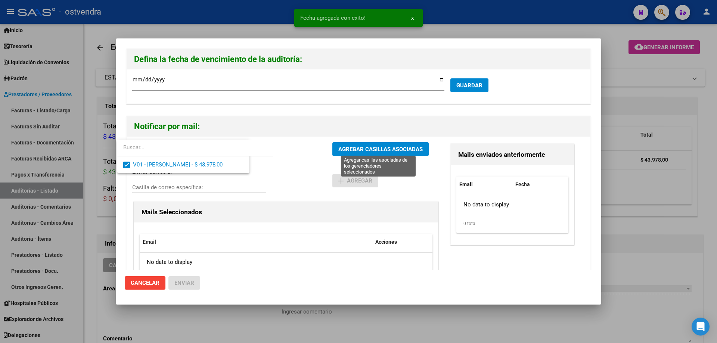 This screenshot has width=717, height=343. I want to click on span: GUARDAR, so click(470, 86).